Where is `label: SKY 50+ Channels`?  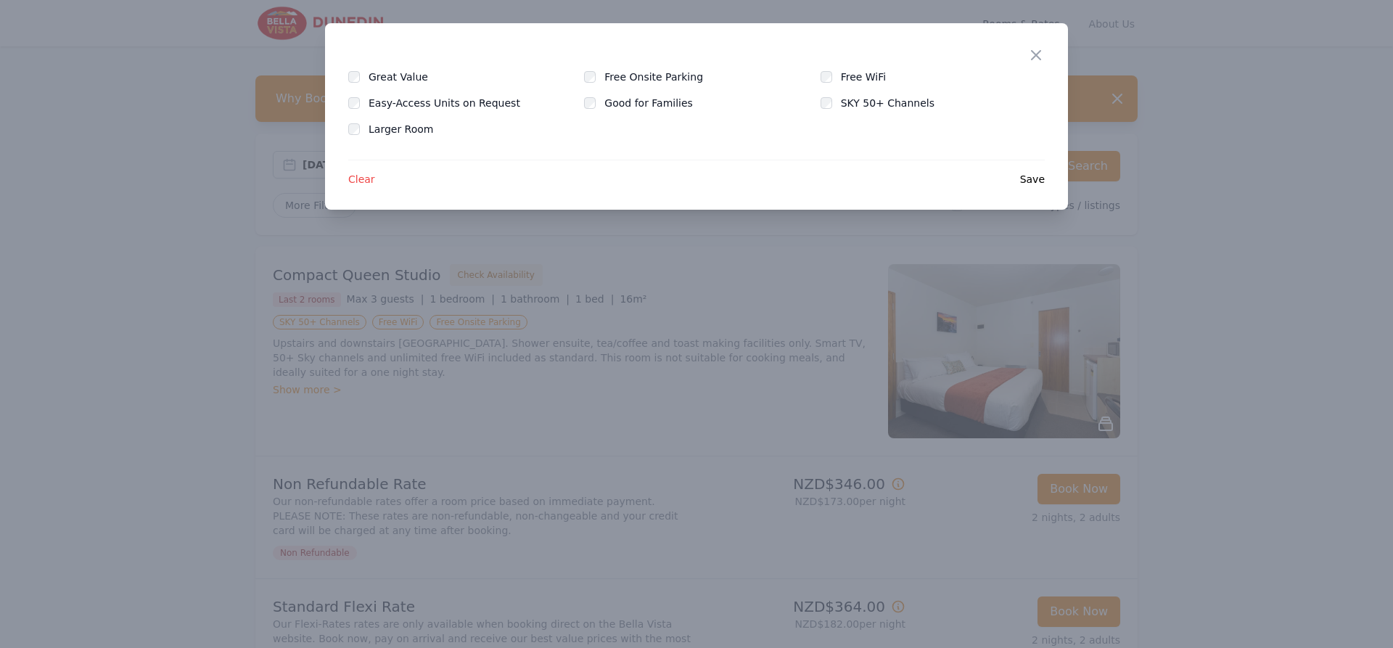 label: SKY 50+ Channels is located at coordinates (896, 103).